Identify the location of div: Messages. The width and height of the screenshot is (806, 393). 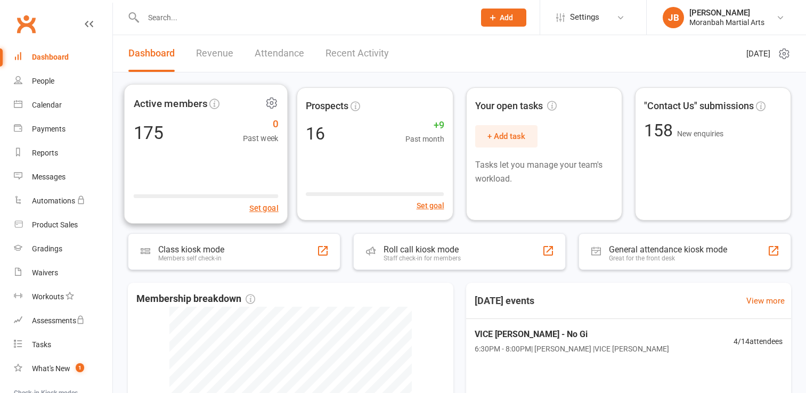
(48, 177).